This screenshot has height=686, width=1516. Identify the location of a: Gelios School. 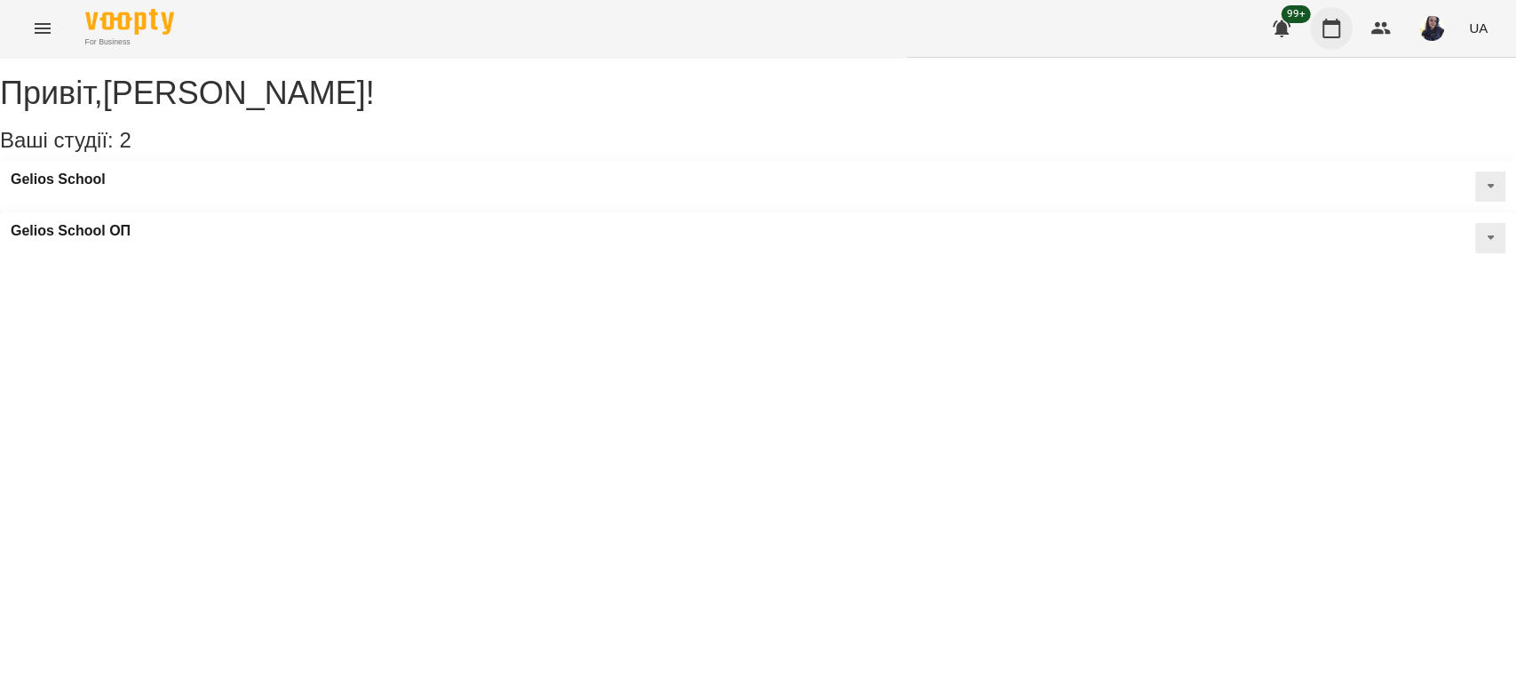
(58, 179).